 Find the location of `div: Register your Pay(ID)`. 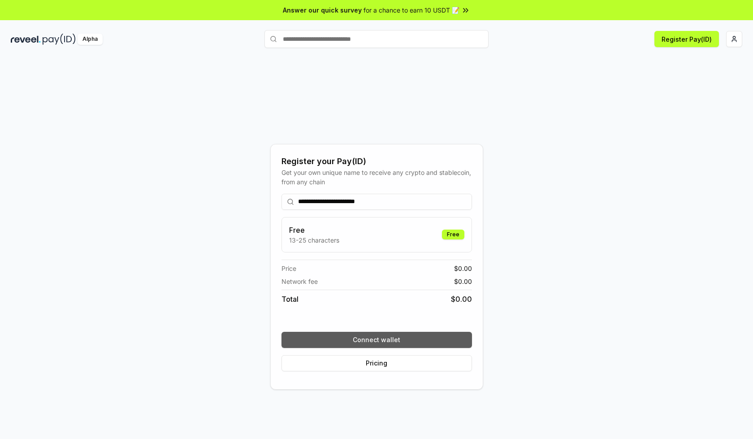

div: Register your Pay(ID) is located at coordinates (377, 161).